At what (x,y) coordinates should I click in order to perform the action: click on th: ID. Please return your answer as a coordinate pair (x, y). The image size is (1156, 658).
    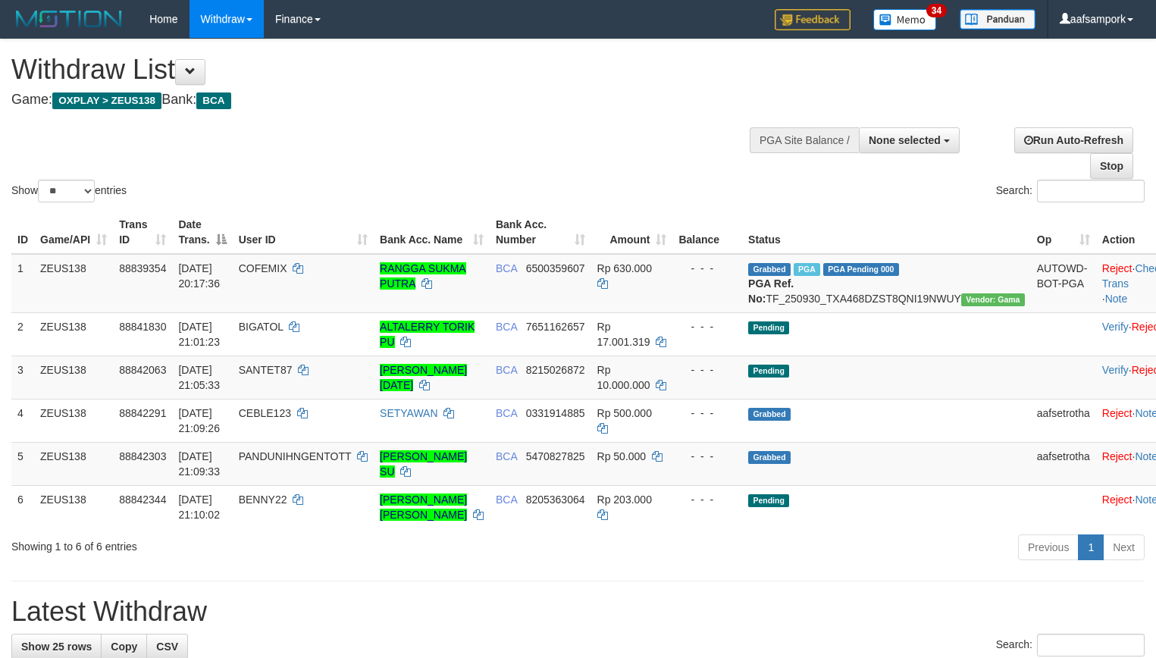
    Looking at the image, I should click on (23, 232).